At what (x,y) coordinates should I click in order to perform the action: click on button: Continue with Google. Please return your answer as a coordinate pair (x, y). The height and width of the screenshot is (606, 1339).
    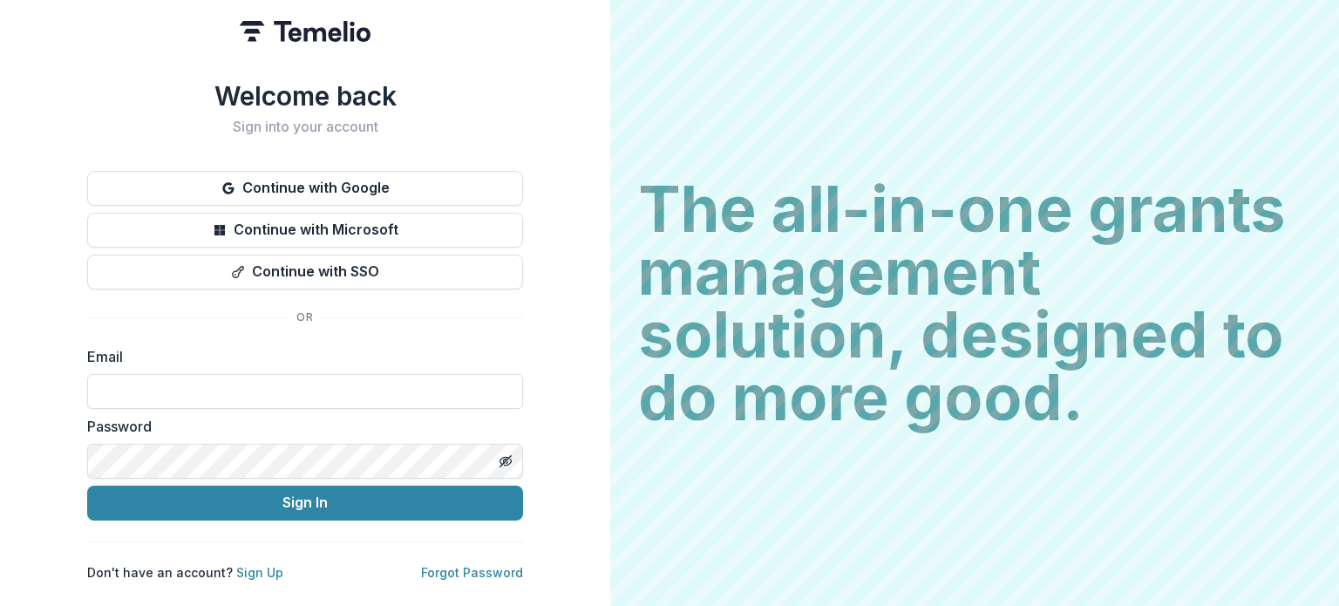
    Looking at the image, I should click on (305, 188).